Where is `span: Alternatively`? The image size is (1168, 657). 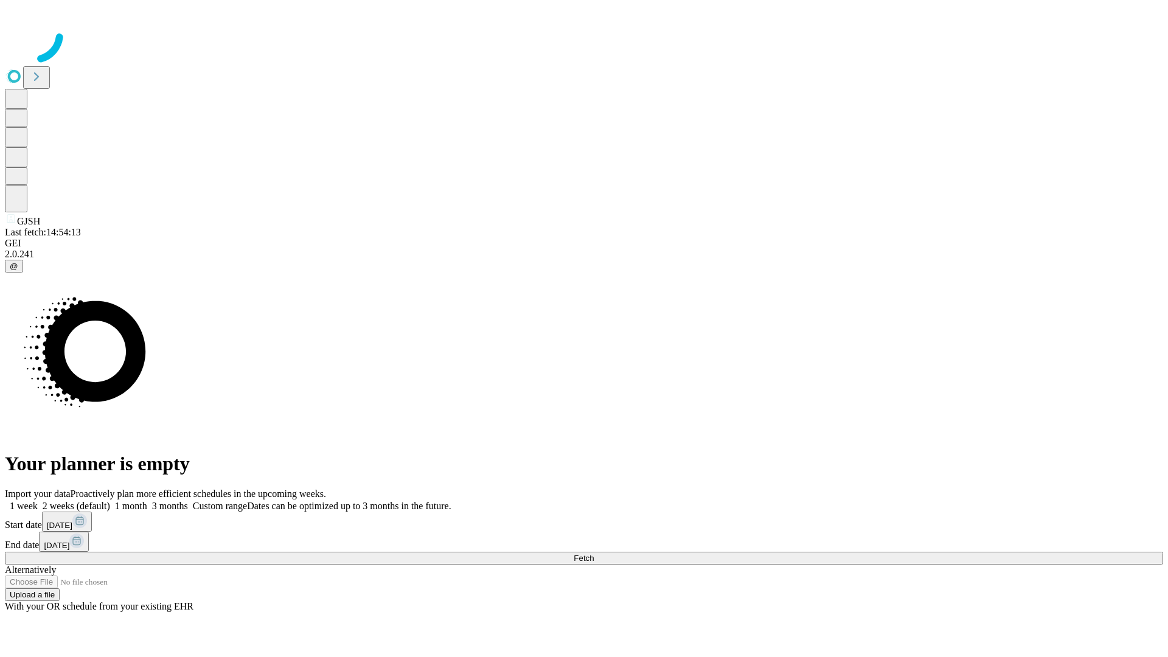
span: Alternatively is located at coordinates (30, 570).